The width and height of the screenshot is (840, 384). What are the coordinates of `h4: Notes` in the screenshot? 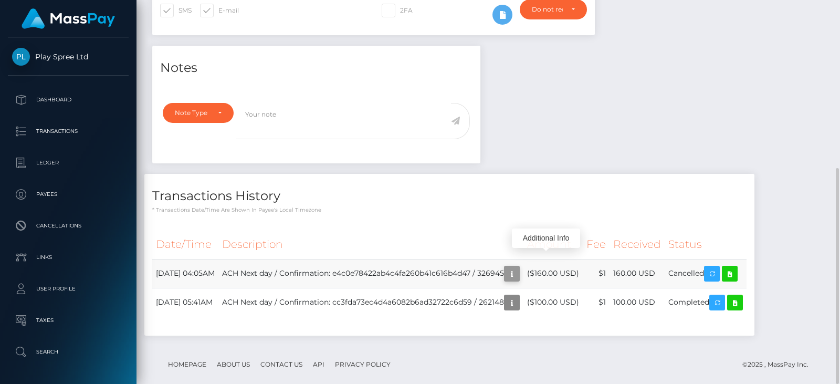 It's located at (316, 68).